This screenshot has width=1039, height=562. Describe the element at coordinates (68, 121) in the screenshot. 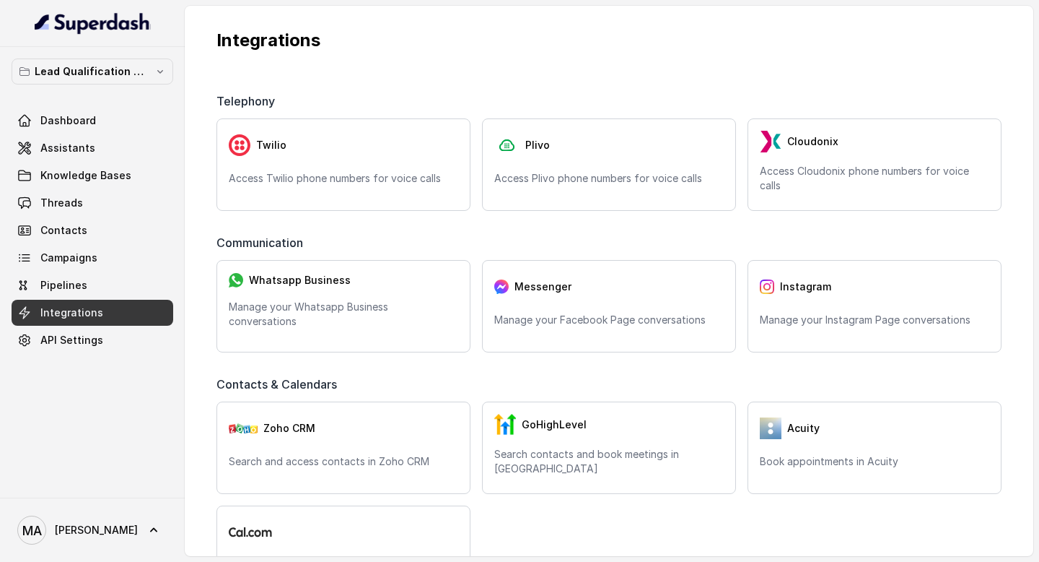

I see `span: Dashboard` at that location.